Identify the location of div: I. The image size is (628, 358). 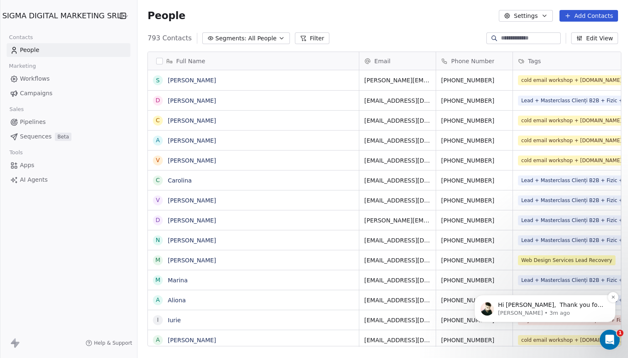
(158, 319).